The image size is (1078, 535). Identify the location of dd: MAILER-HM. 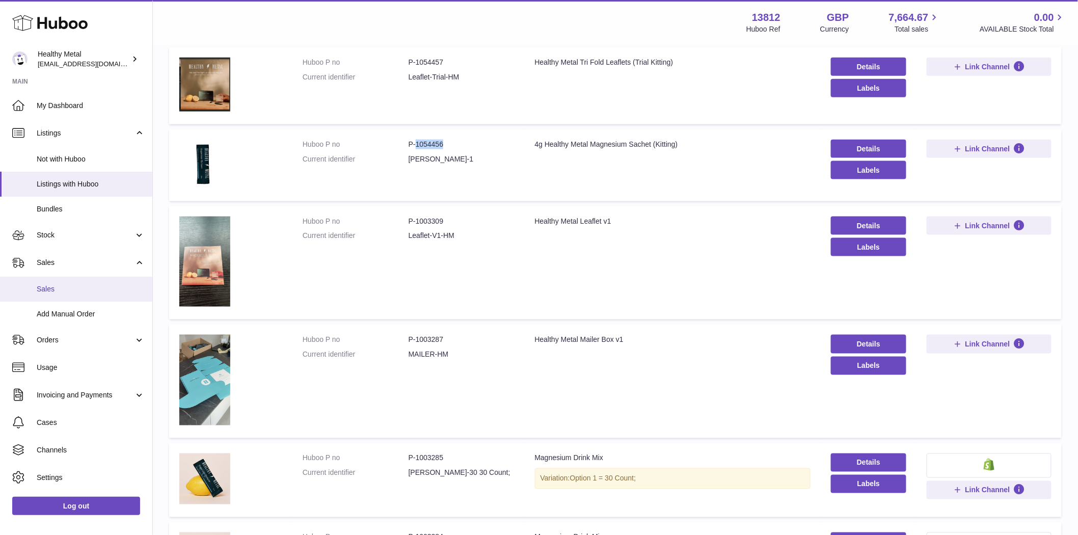
(462, 354).